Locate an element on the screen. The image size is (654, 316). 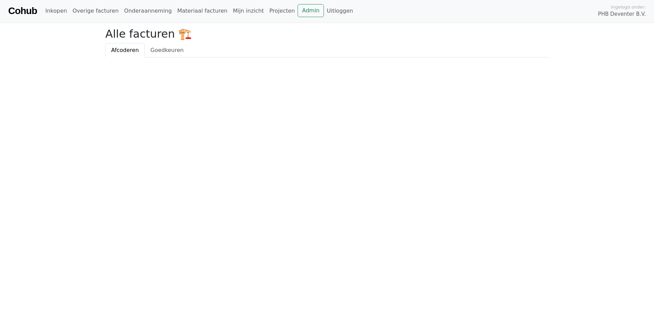
h2: Alle facturen 🏗️ is located at coordinates (327, 34).